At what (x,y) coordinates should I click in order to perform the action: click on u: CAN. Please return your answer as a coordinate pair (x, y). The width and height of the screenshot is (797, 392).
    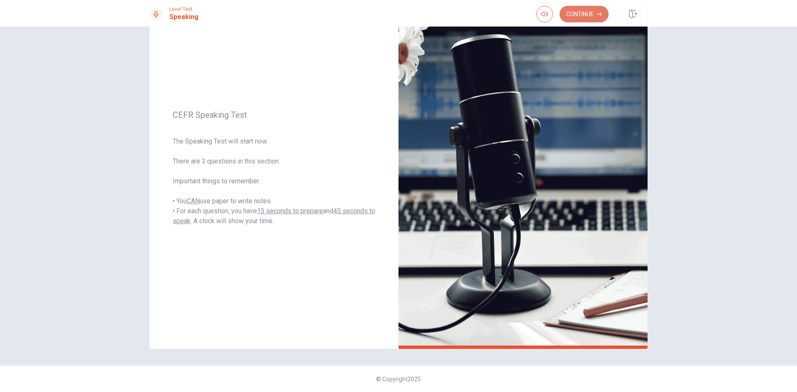
    Looking at the image, I should click on (193, 201).